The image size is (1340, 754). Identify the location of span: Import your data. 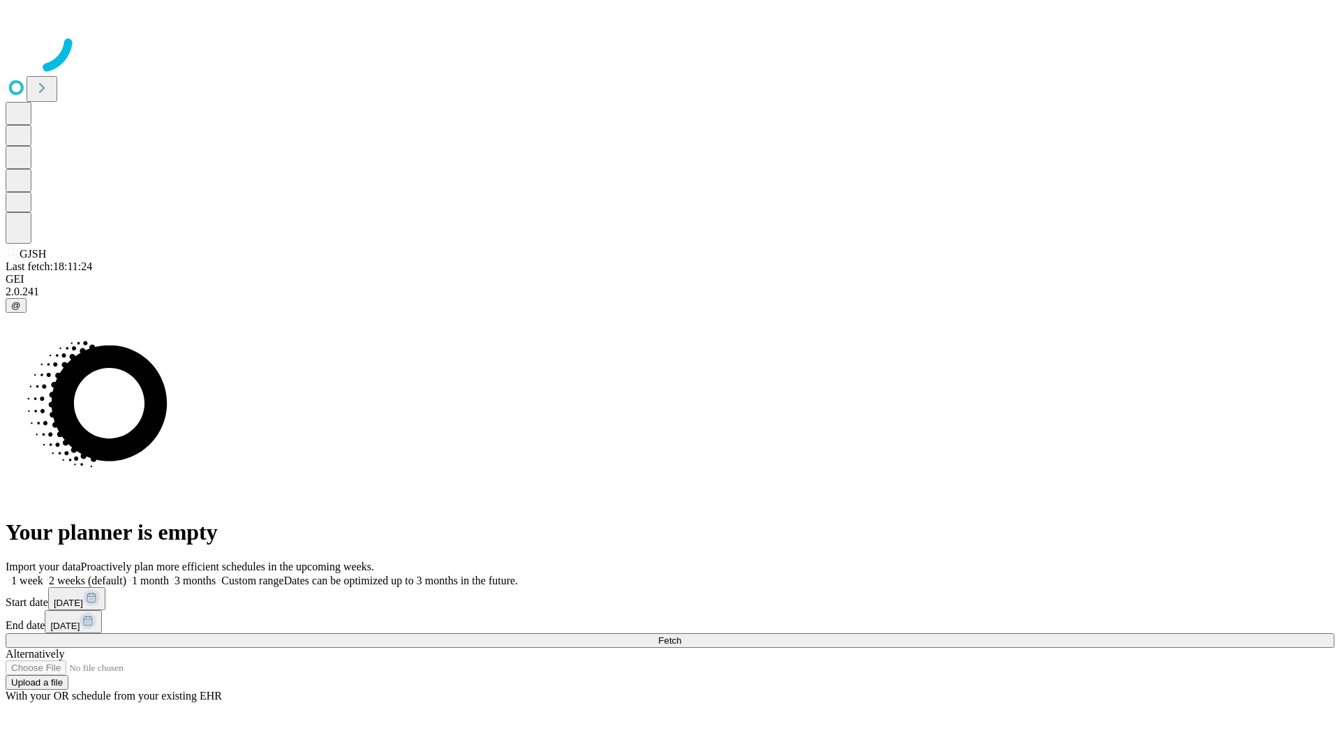
(43, 566).